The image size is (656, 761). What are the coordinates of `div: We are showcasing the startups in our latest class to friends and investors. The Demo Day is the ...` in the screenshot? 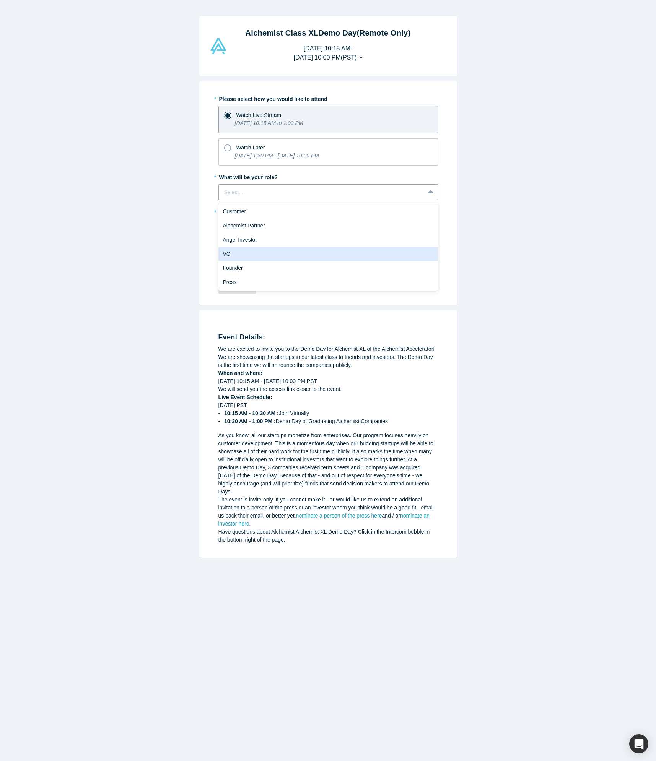 It's located at (328, 361).